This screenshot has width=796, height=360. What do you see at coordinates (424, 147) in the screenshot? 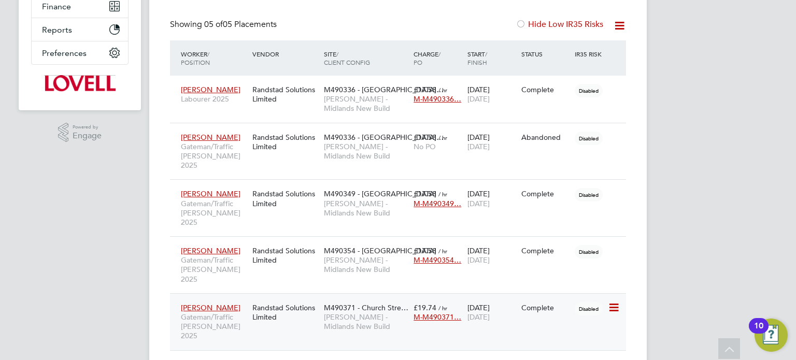
I see `span: No PO` at bounding box center [424, 147].